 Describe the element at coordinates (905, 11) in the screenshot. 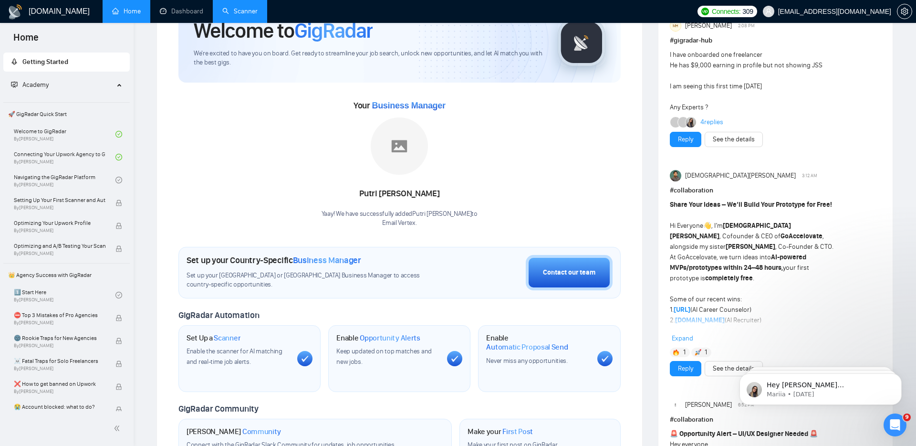

I see `button: setting` at that location.